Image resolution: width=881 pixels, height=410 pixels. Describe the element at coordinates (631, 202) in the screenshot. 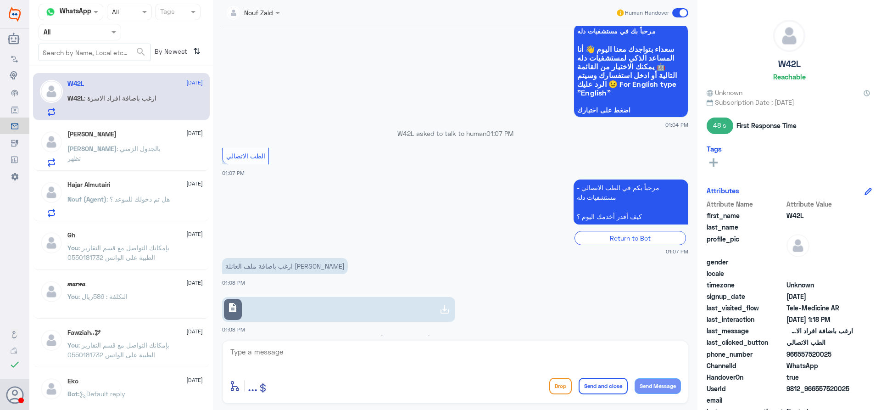

I see `p: 29/9/2025, 1:07 PM` at that location.